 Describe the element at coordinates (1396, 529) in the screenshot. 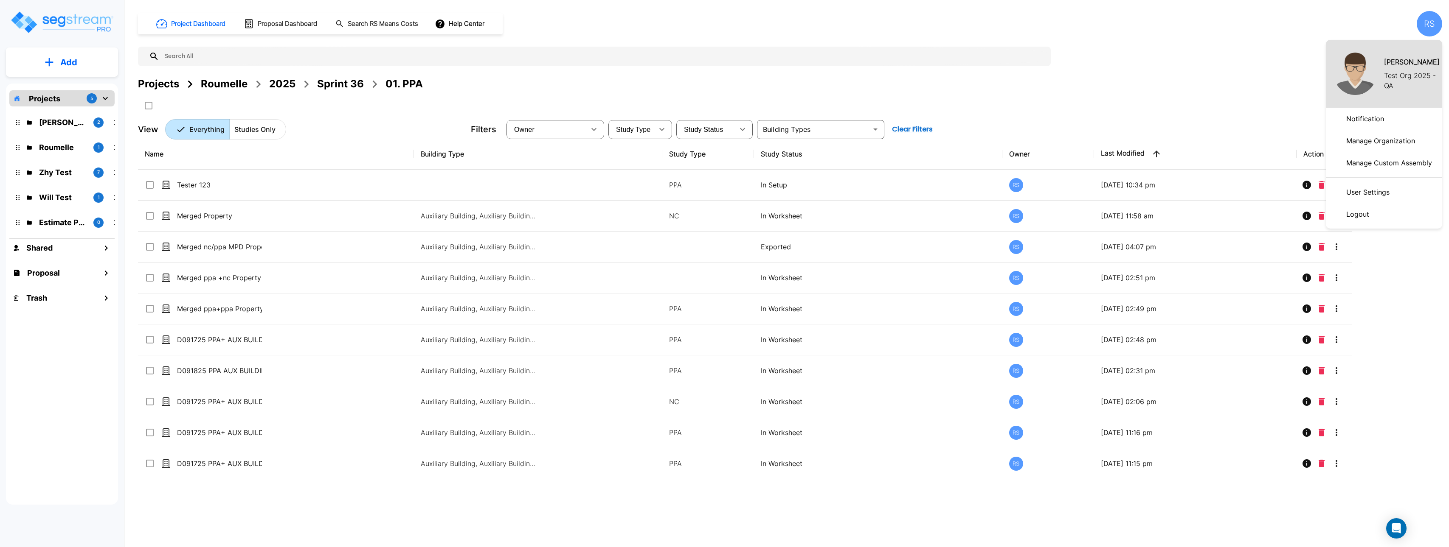

I see `div: Open Intercom Messenger` at that location.